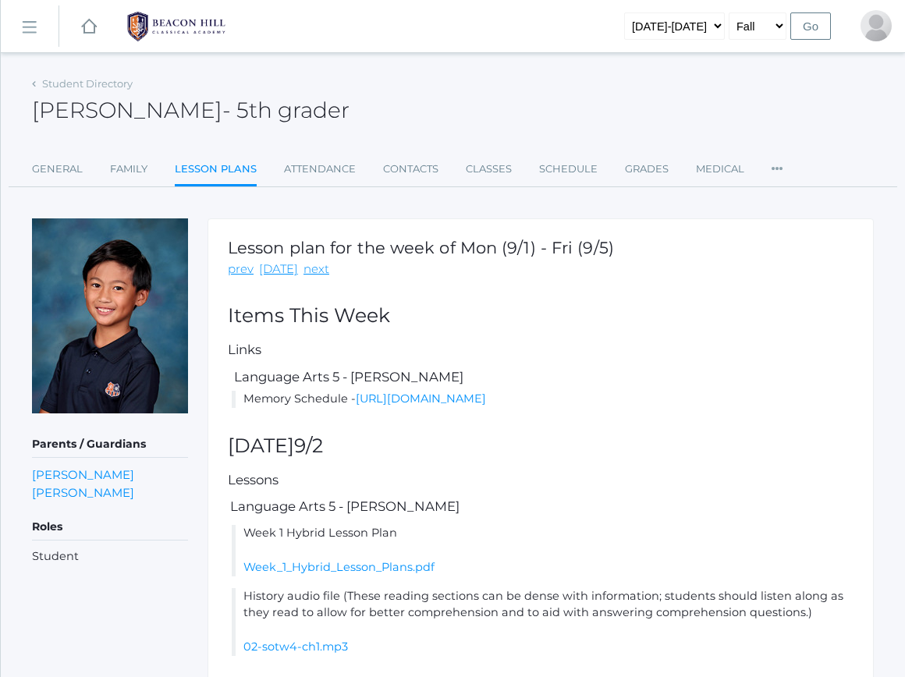 This screenshot has width=905, height=677. What do you see at coordinates (215, 170) in the screenshot?
I see `a: Lesson Plans` at bounding box center [215, 170].